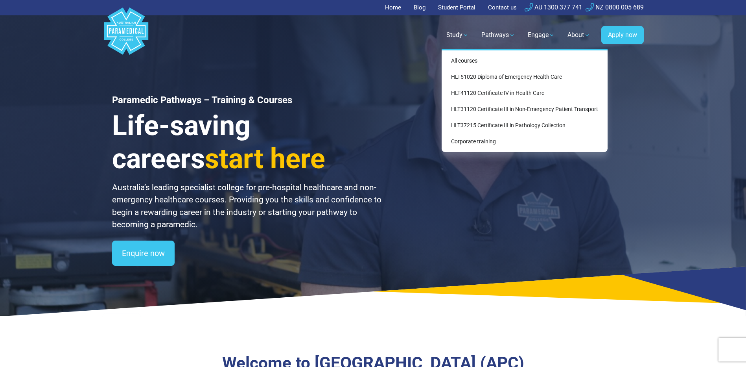 This screenshot has height=367, width=746. Describe the element at coordinates (525, 141) in the screenshot. I see `a: Corporate training` at that location.